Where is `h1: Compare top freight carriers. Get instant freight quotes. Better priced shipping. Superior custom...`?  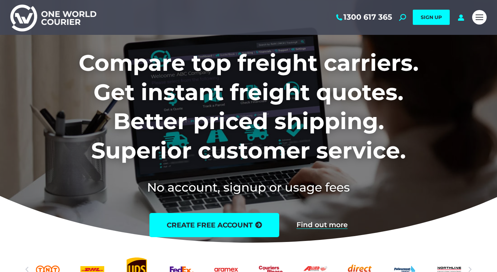 h1: Compare top freight carriers. Get instant freight quotes. Better priced shipping. Superior custom... is located at coordinates (248, 107).